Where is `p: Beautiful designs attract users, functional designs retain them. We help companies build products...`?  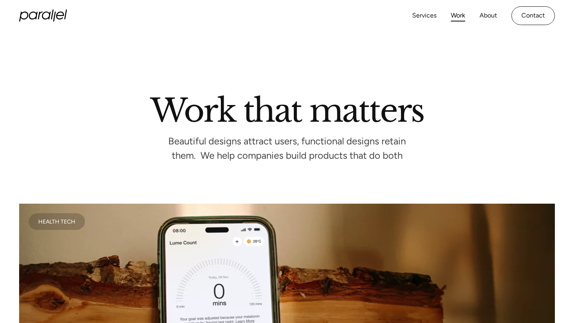 p: Beautiful designs attract users, functional designs retain them. We help companies build products... is located at coordinates (287, 149).